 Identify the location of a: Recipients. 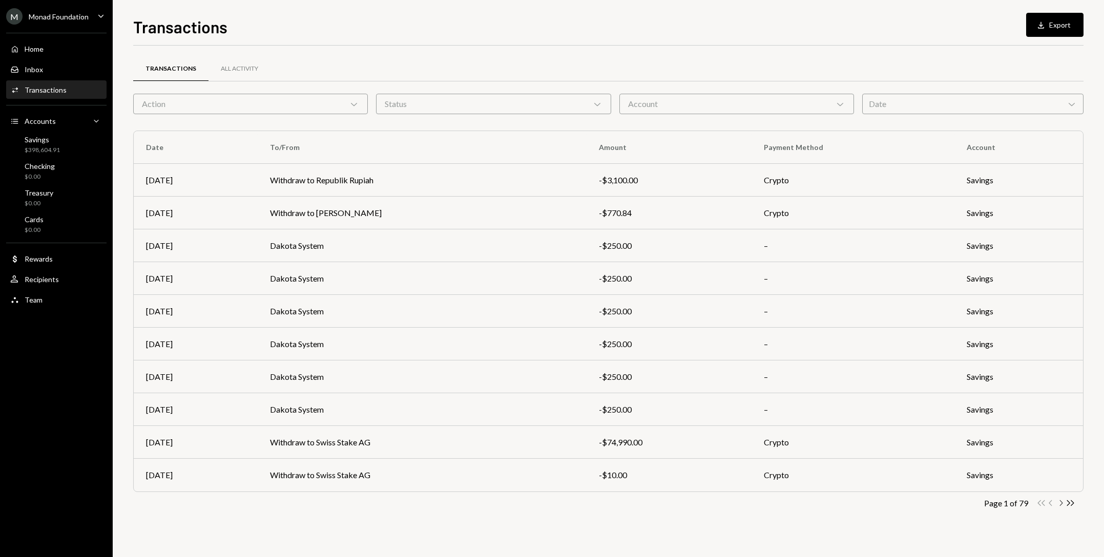
(56, 279).